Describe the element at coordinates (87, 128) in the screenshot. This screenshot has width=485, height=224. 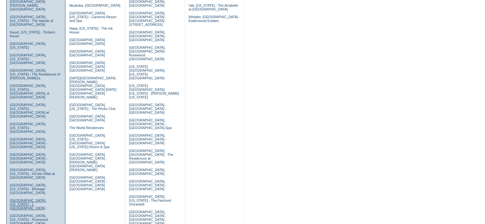
I see `a: The World Residences` at that location.